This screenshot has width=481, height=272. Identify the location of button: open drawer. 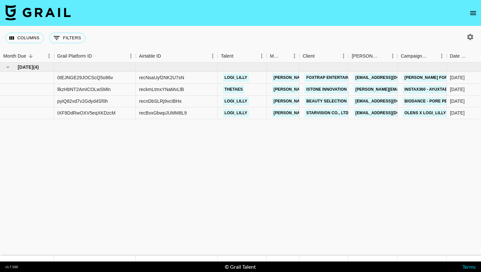
(473, 13).